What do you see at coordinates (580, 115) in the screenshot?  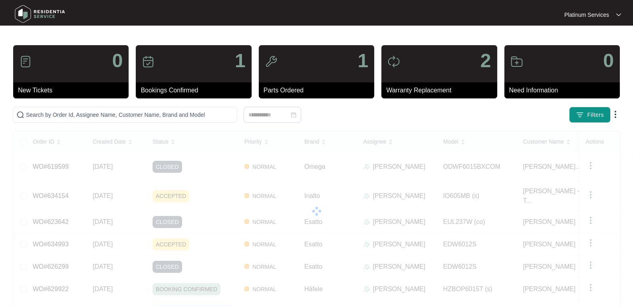 I see `img: filter icon` at bounding box center [580, 115].